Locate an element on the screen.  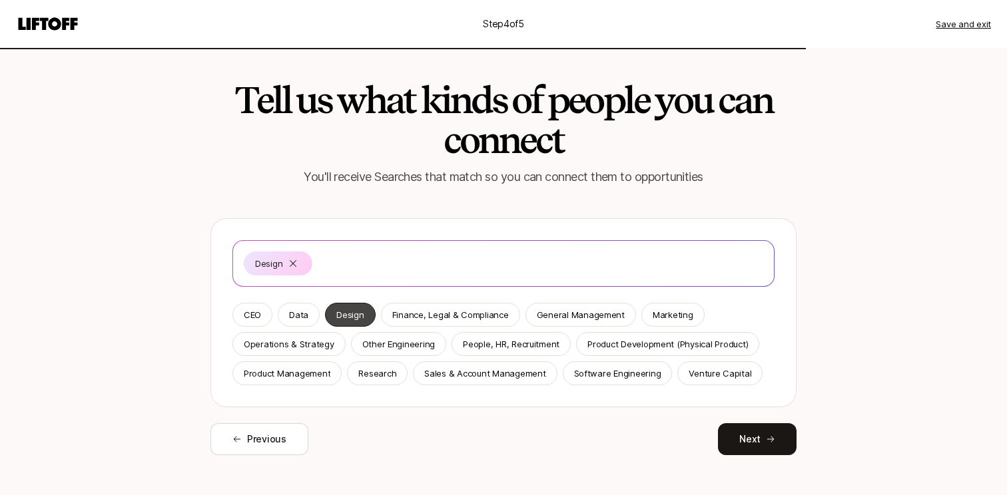
div: General Management is located at coordinates (581, 315).